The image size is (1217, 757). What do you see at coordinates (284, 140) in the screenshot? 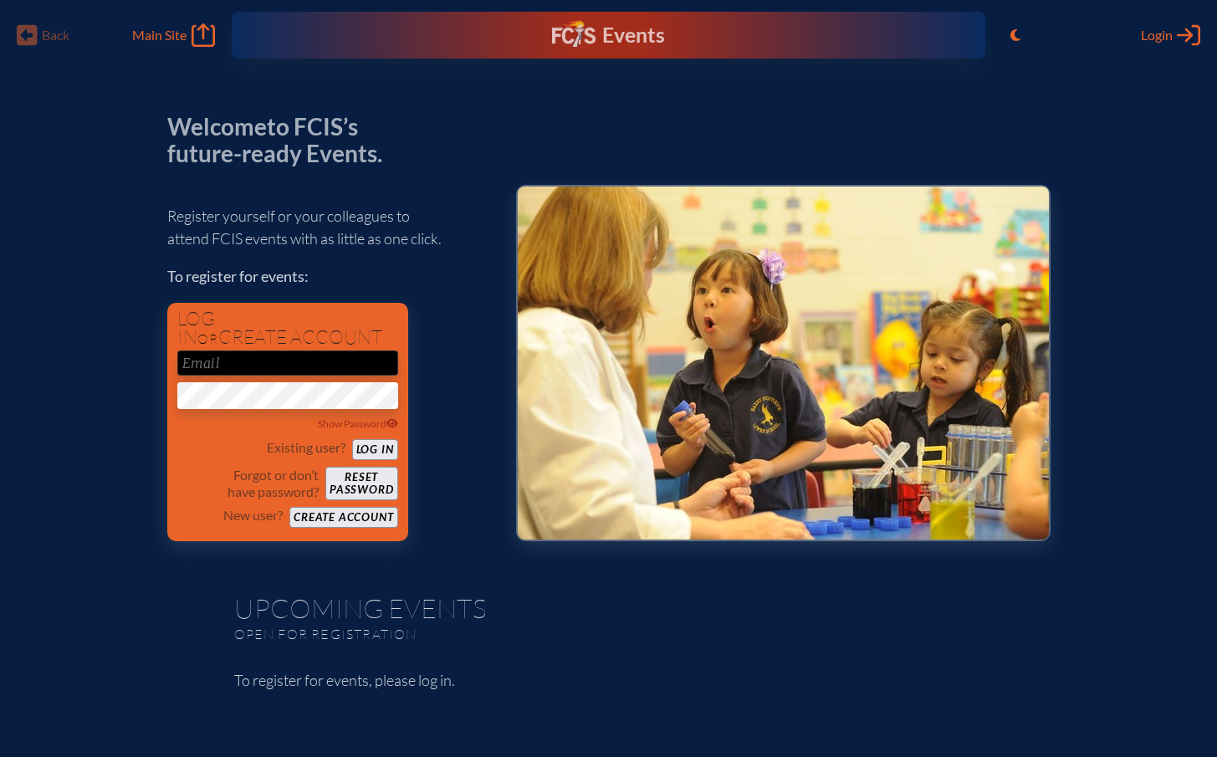
I see `p: Welcome to FCIS’s future-ready Events.` at bounding box center [284, 140].